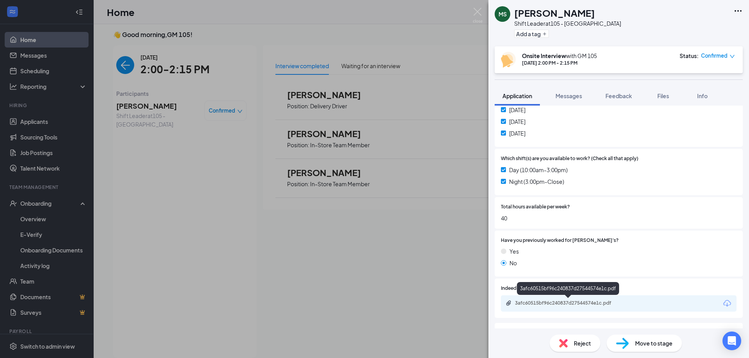 The image size is (749, 358). Describe the element at coordinates (559, 56) in the screenshot. I see `div: with GM 105` at that location.